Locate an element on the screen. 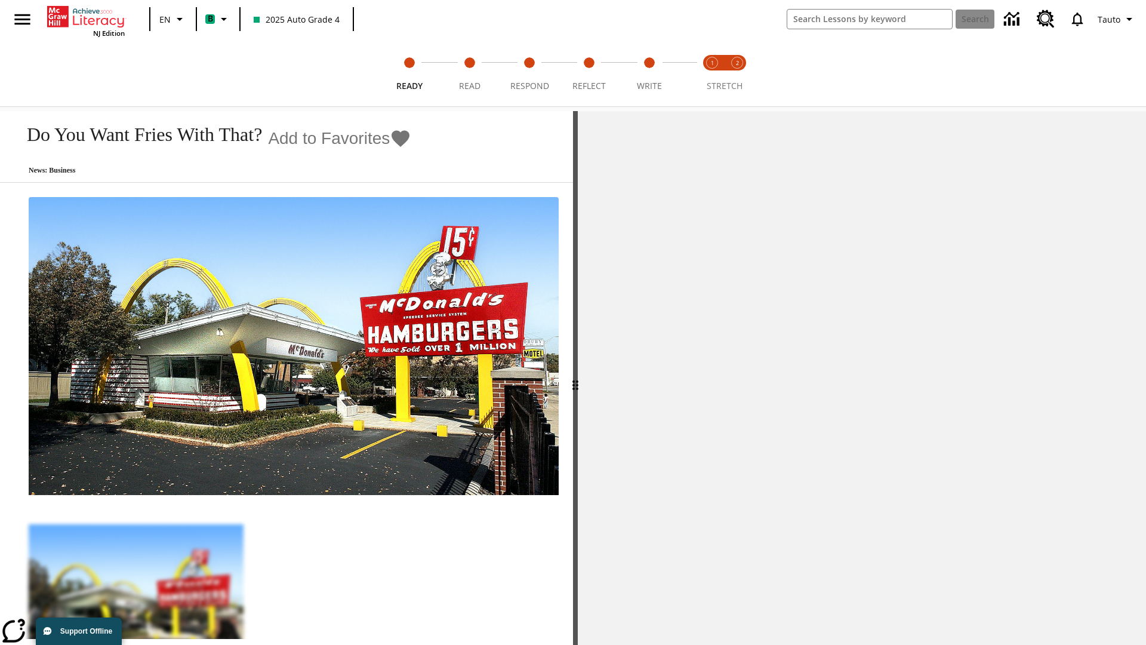 Image resolution: width=1146 pixels, height=645 pixels. span: EN is located at coordinates (165, 19).